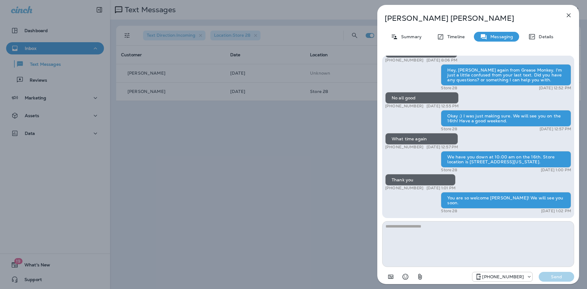  Describe the element at coordinates (391, 277) in the screenshot. I see `button: Add in a premade template` at that location.